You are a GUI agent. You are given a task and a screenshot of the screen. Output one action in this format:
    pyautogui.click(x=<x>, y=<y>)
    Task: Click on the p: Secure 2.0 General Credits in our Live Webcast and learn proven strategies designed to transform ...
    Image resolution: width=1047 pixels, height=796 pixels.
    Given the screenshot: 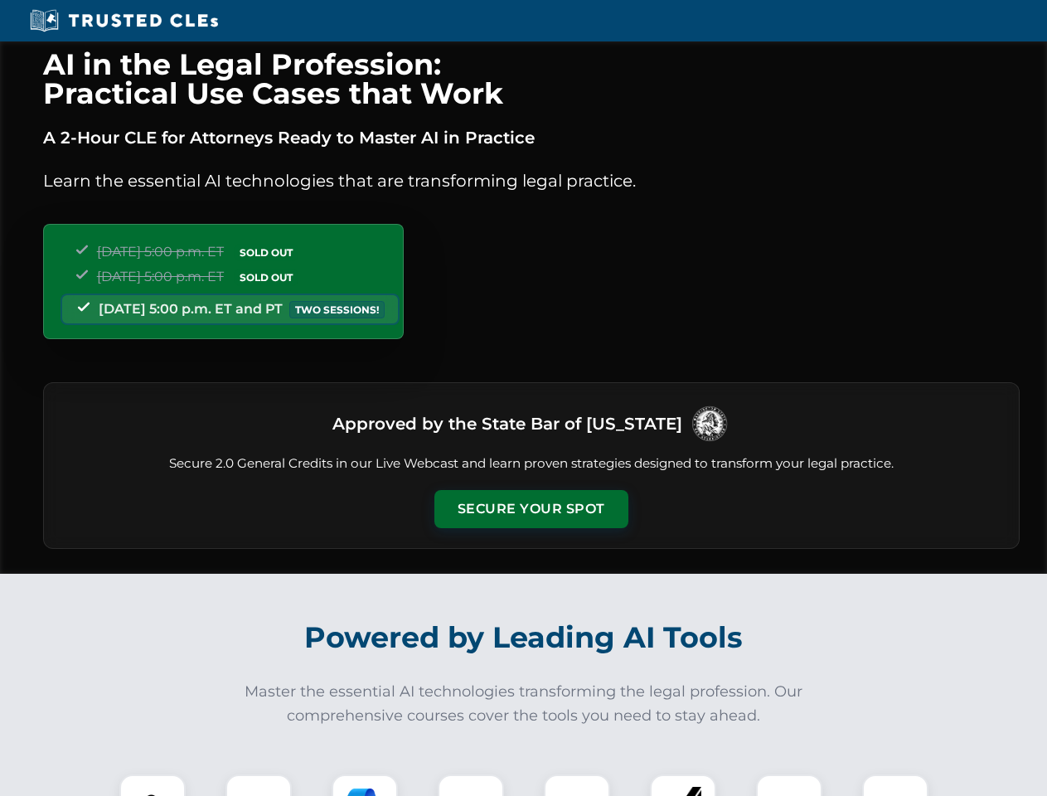 What is the action you would take?
    pyautogui.click(x=532, y=464)
    